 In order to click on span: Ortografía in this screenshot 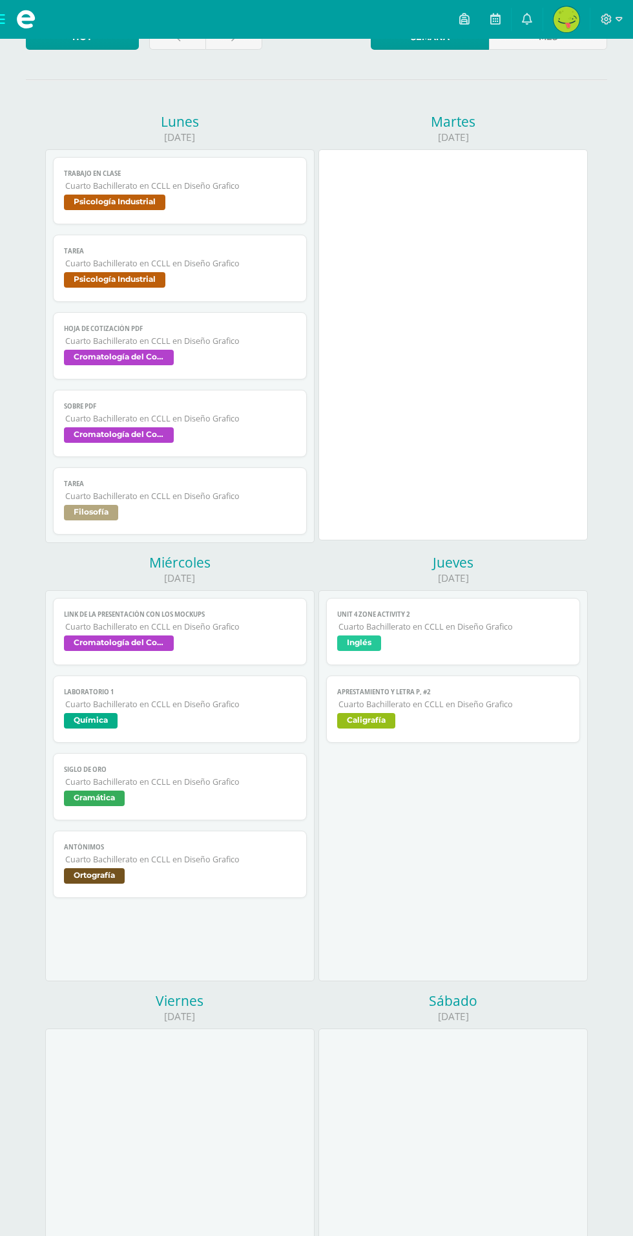, I will do `click(94, 876)`.